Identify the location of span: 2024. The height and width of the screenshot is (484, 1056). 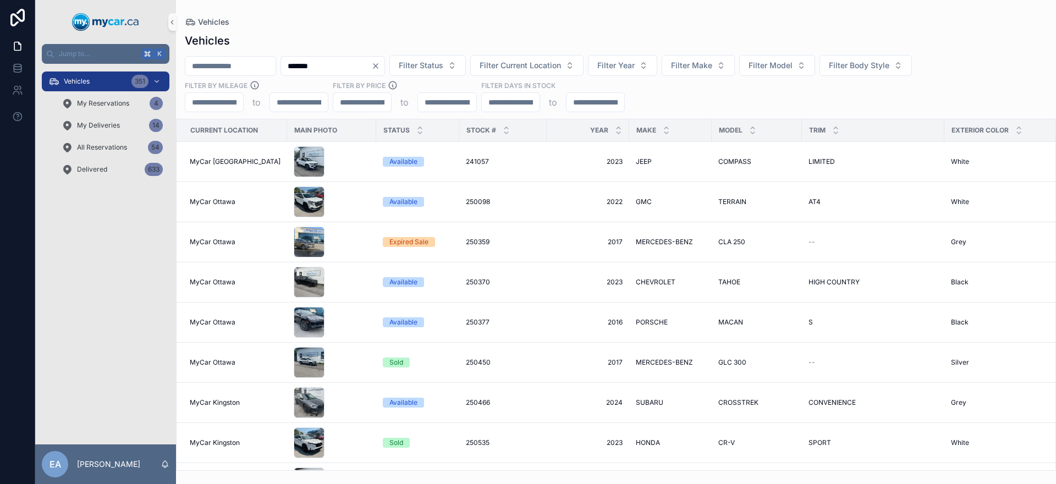
(588, 403).